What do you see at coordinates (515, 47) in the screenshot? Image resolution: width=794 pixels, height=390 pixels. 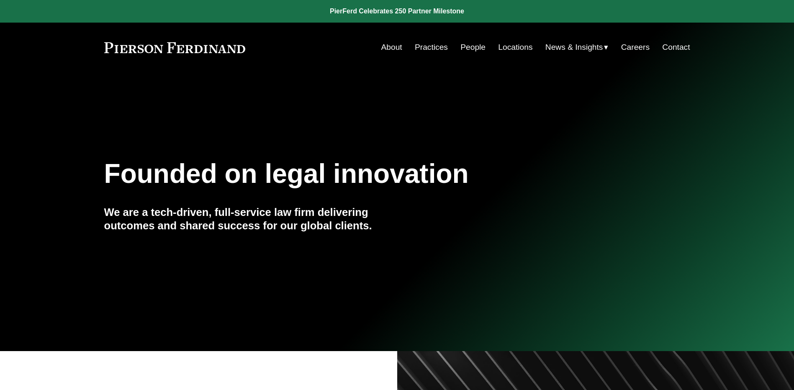 I see `a: Locations` at bounding box center [515, 47].